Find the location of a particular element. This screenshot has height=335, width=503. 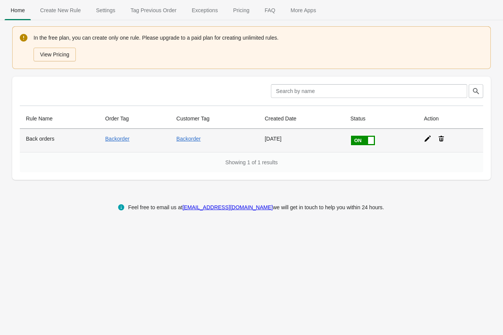

span: Settings is located at coordinates (106, 10).